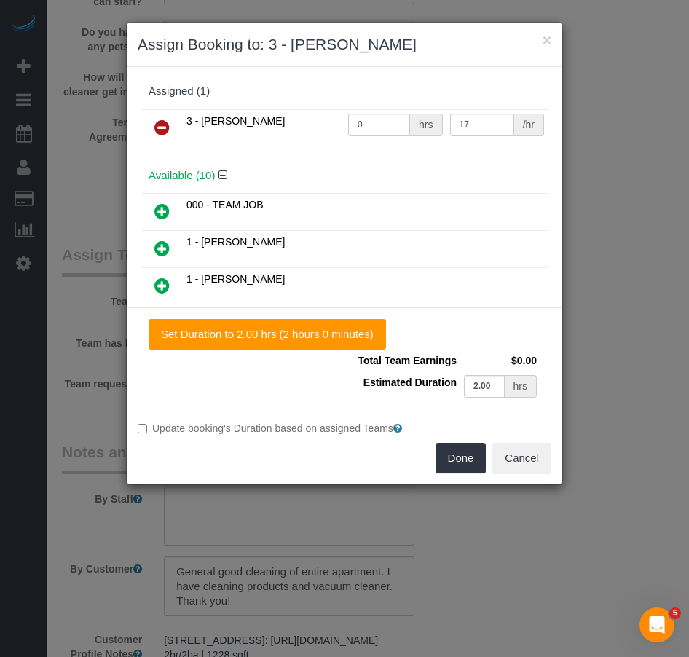 Image resolution: width=689 pixels, height=657 pixels. What do you see at coordinates (345, 91) in the screenshot?
I see `div: Assigned (1)` at bounding box center [345, 91].